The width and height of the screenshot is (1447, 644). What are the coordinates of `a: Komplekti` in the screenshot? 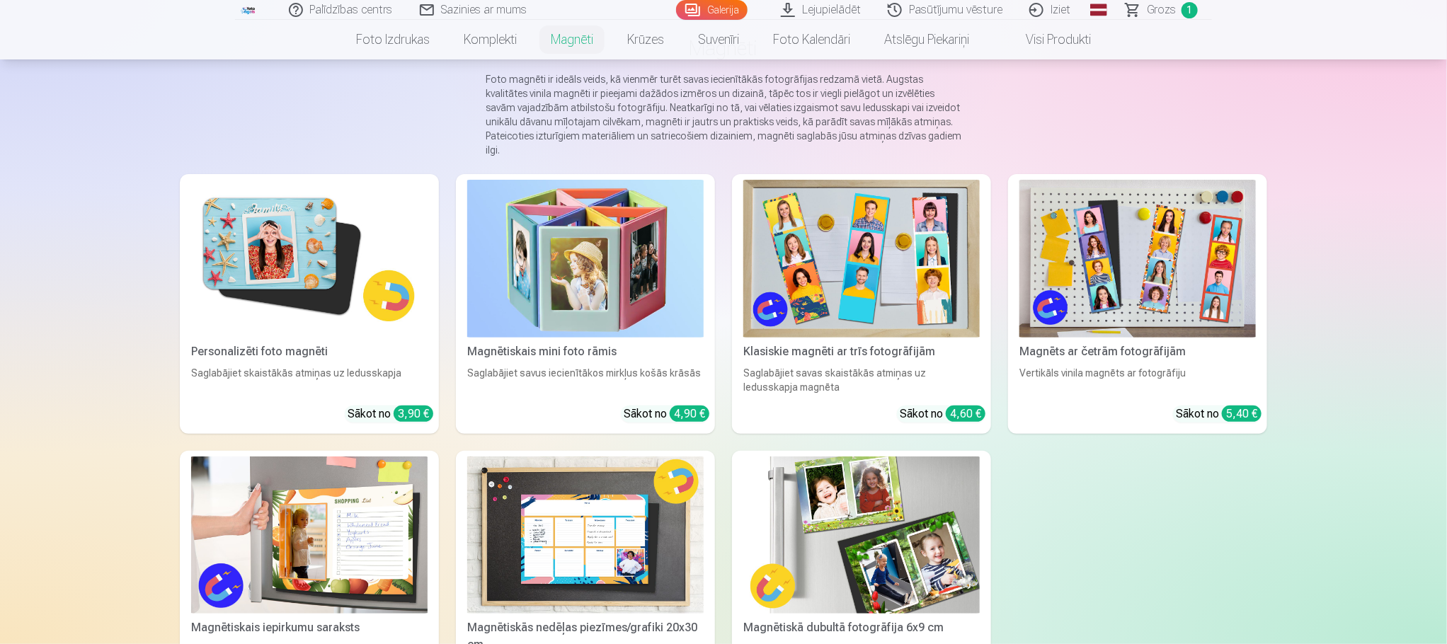 It's located at (490, 40).